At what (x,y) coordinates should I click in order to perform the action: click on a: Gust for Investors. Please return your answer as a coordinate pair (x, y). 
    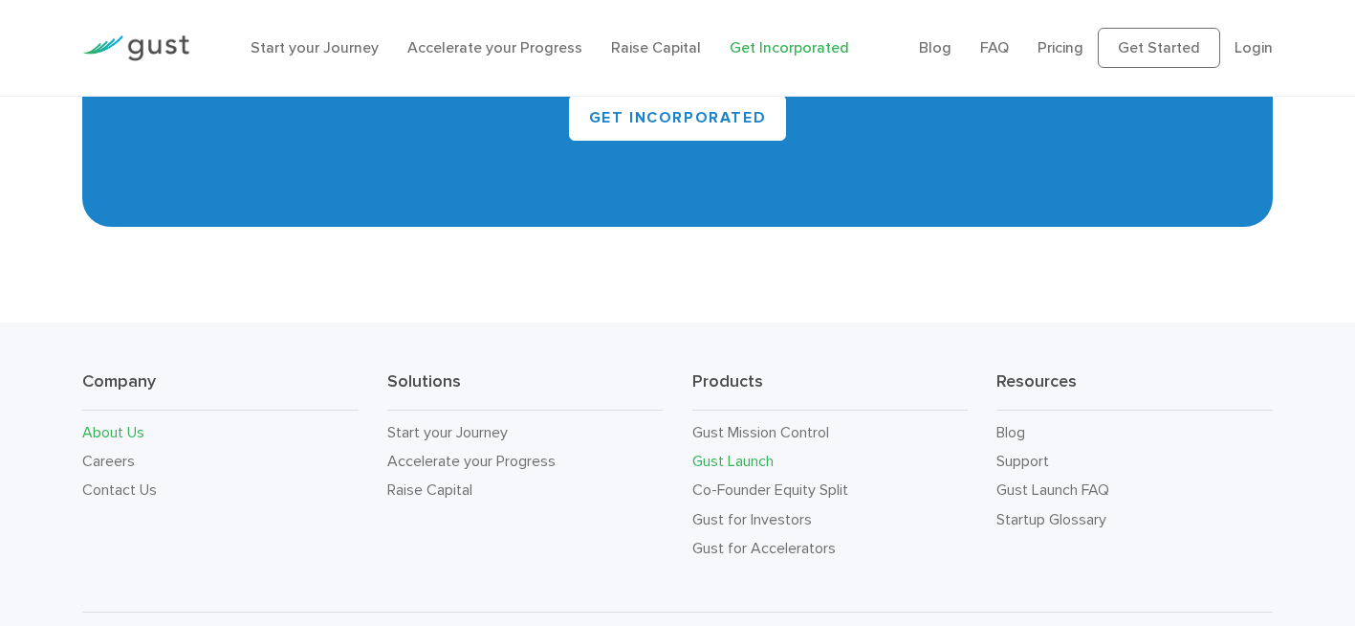
    Looking at the image, I should click on (752, 518).